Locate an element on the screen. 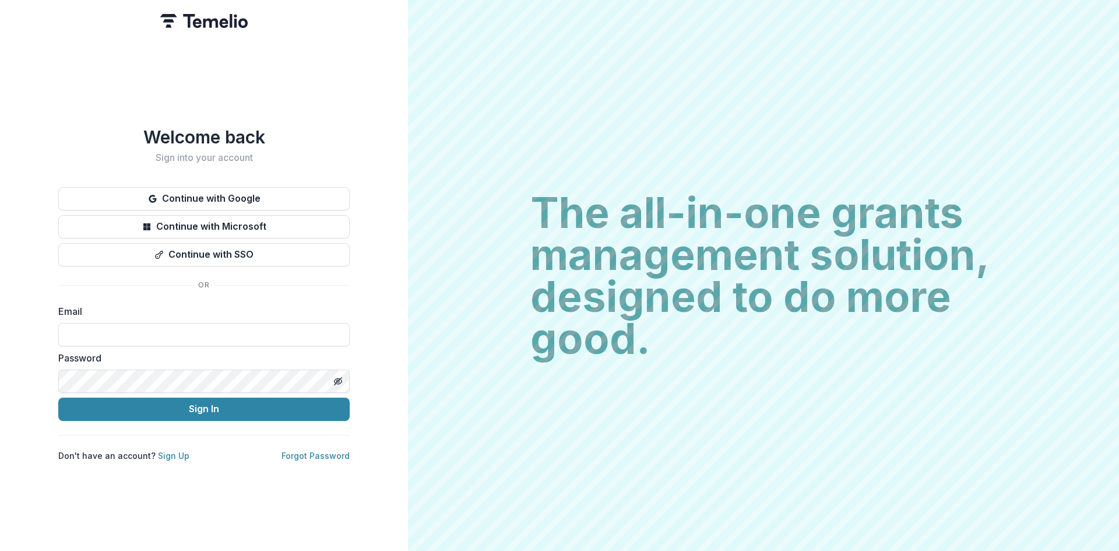 The height and width of the screenshot is (551, 1119). img: Temelio is located at coordinates (204, 21).